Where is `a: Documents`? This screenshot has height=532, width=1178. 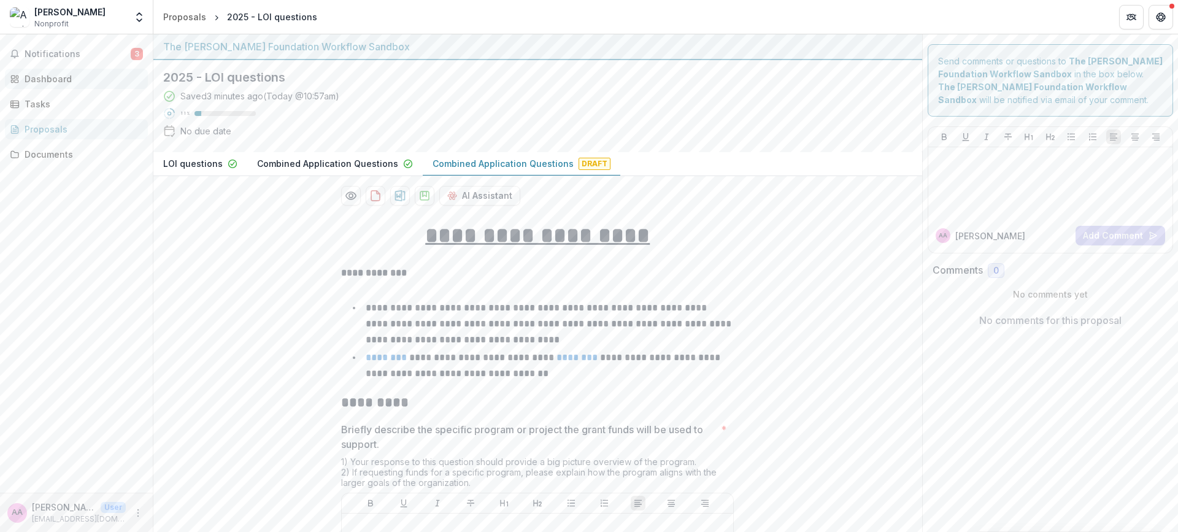 a: Documents is located at coordinates (76, 154).